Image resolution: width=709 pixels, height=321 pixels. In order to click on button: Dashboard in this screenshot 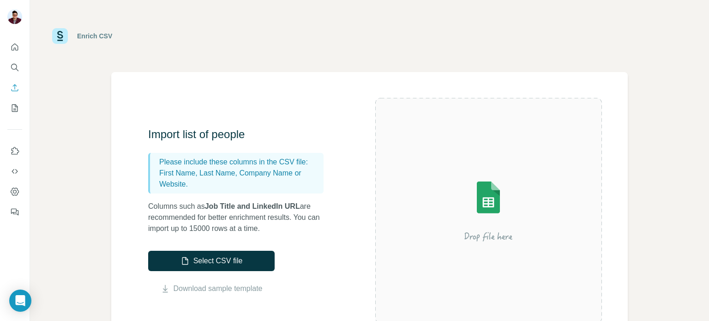, I will do `click(15, 192)`.